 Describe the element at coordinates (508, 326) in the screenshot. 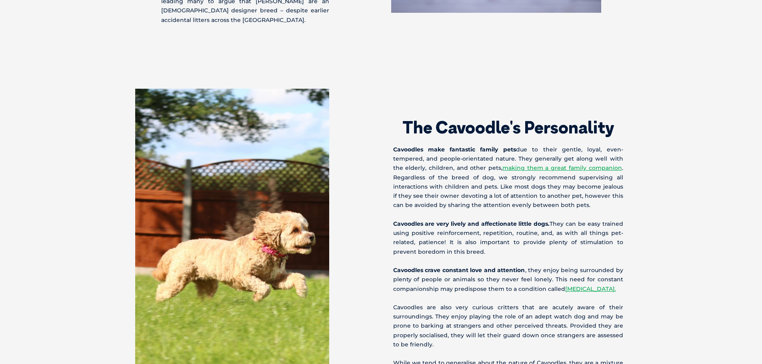

I see `p: Cavoodles are also very curious critters that are acutely aware of their surroundings. They enjoy...` at that location.